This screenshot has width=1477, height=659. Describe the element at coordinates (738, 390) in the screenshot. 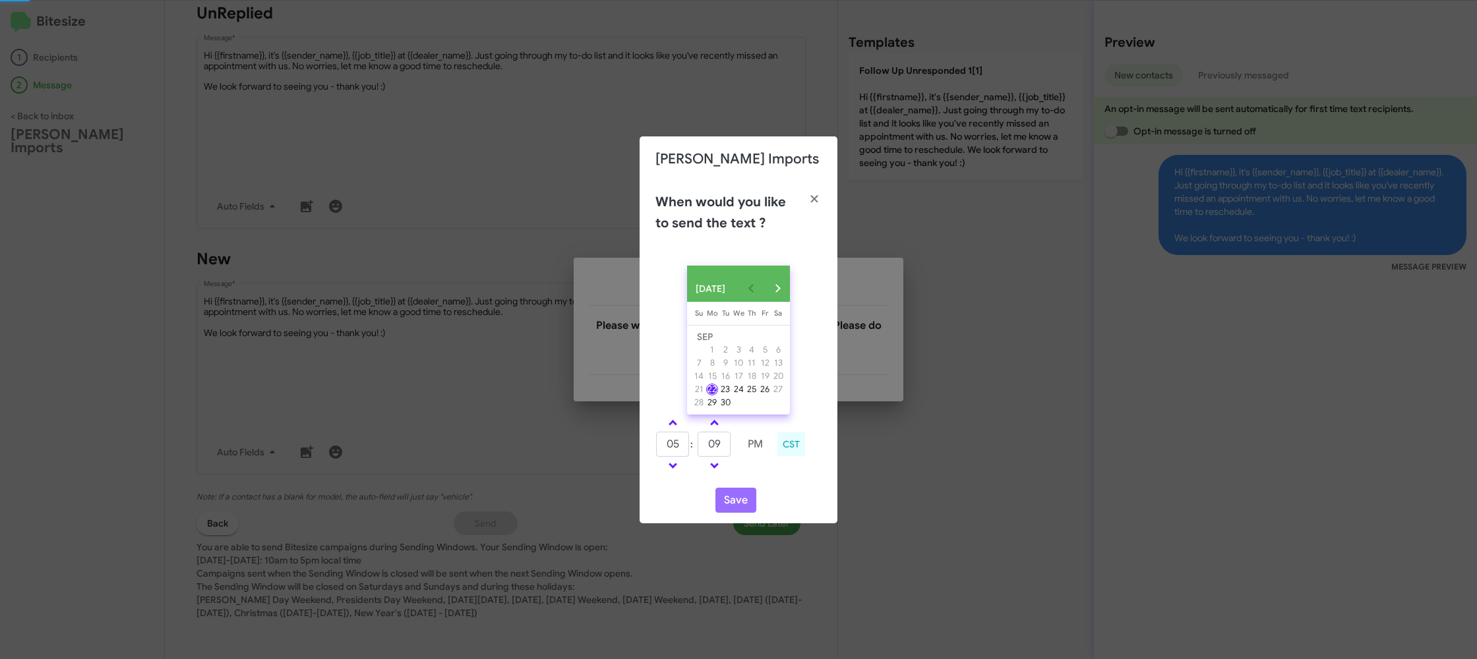

I see `div: 24` at that location.